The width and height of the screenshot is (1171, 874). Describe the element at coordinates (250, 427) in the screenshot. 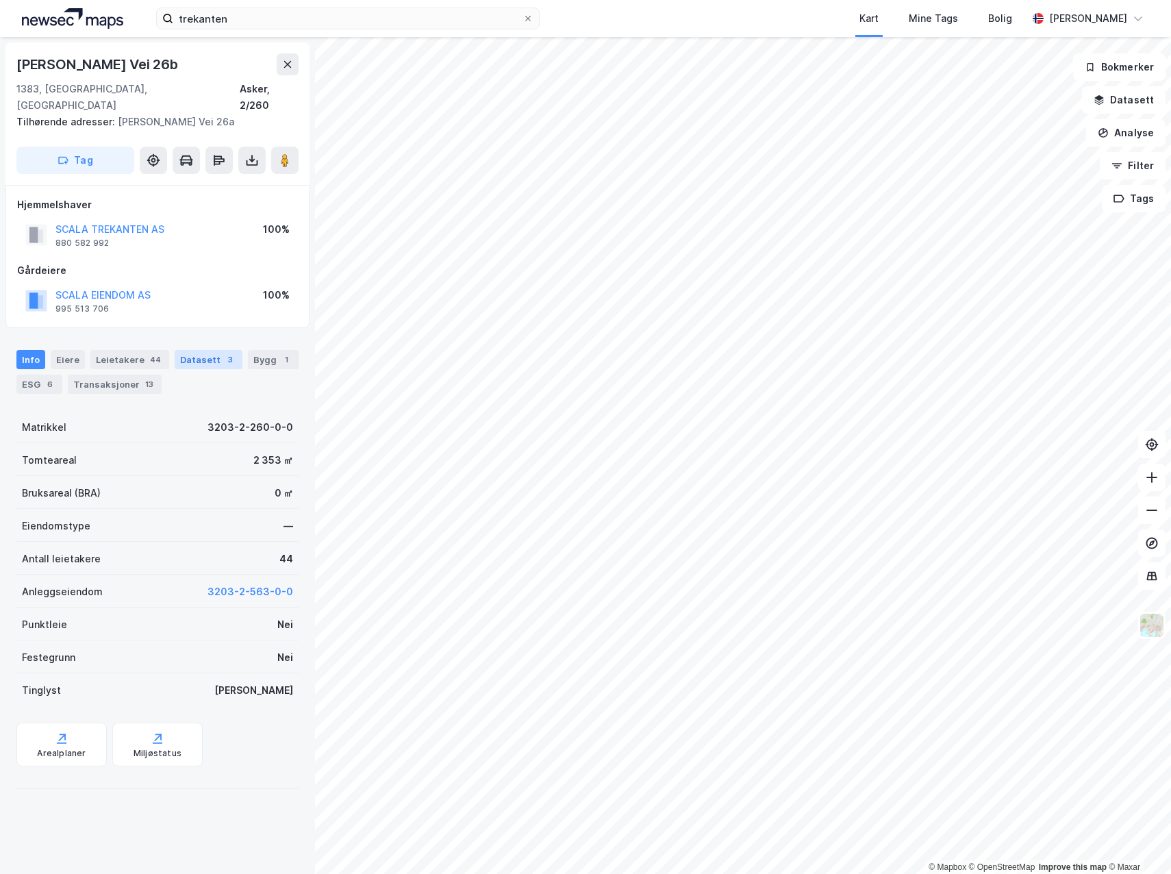

I see `div: 3203-2-260-0-0` at that location.